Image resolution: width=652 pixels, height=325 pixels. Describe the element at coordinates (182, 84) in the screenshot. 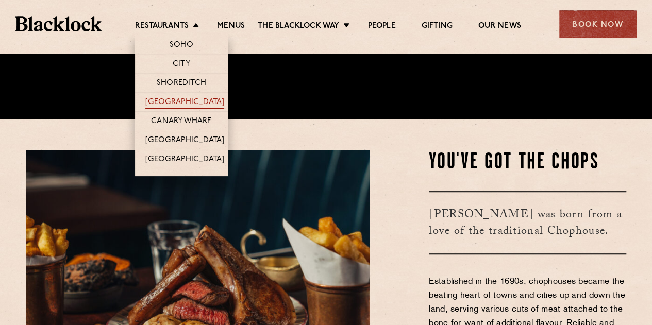

I see `a: Shoreditch` at that location.